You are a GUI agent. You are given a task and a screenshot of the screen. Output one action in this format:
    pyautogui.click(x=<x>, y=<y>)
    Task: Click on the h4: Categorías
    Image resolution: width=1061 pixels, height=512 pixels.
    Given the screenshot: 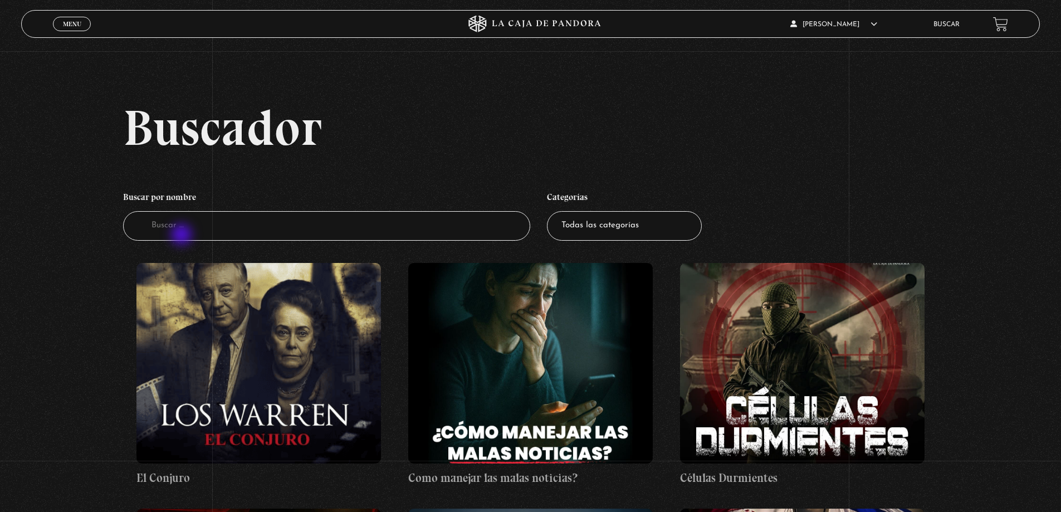 What is the action you would take?
    pyautogui.click(x=624, y=199)
    